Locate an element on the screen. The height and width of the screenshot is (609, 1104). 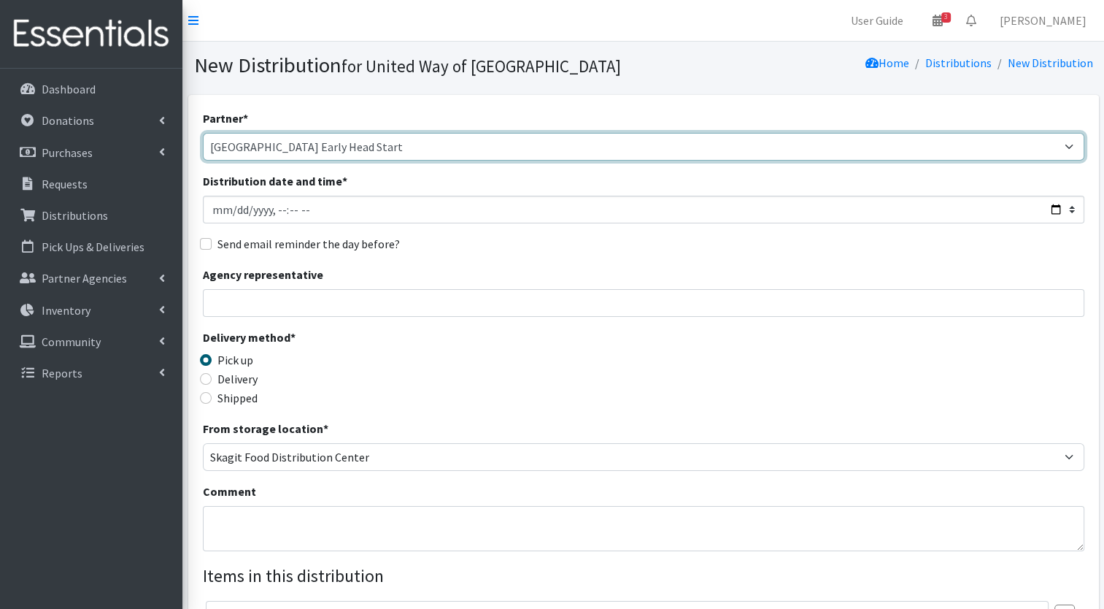
a: Purchases is located at coordinates (91, 153).